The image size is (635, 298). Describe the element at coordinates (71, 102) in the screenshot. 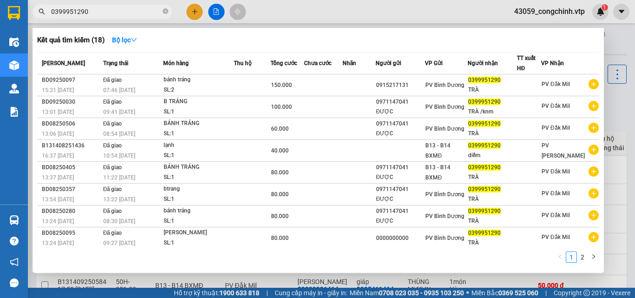

I see `div: BD09250030` at that location.